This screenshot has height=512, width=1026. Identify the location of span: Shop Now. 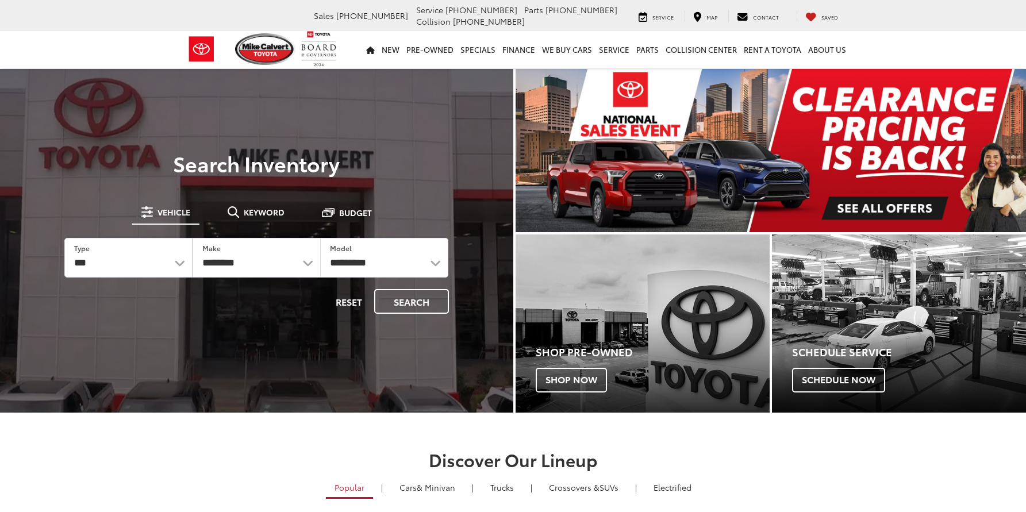
(572, 380).